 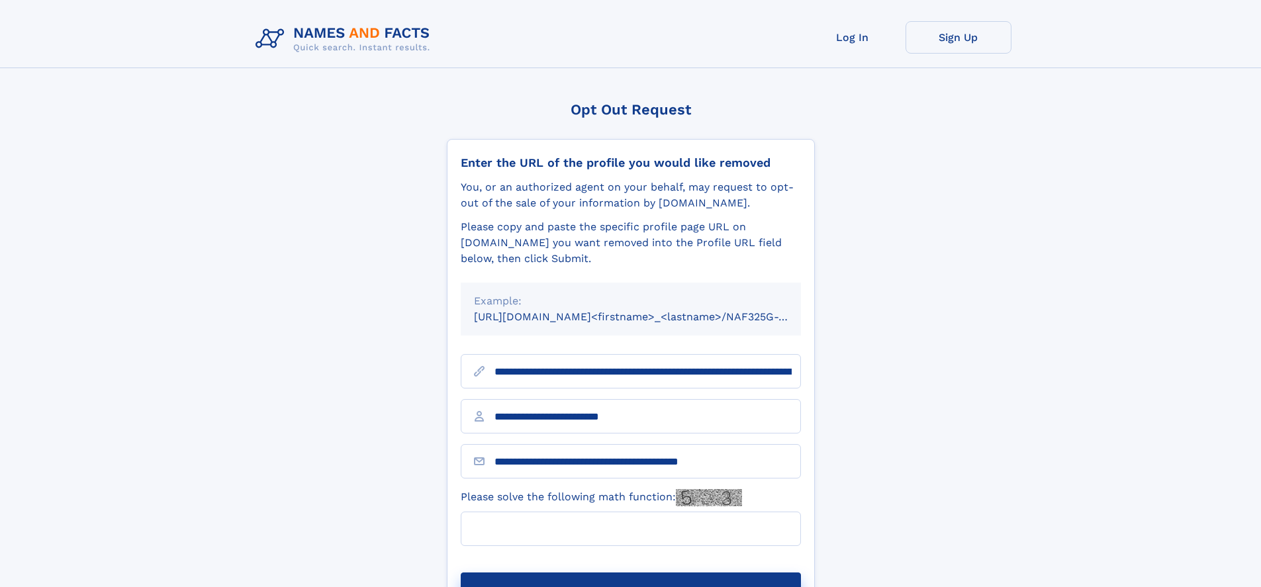 What do you see at coordinates (631, 109) in the screenshot?
I see `div: Opt Out Request` at bounding box center [631, 109].